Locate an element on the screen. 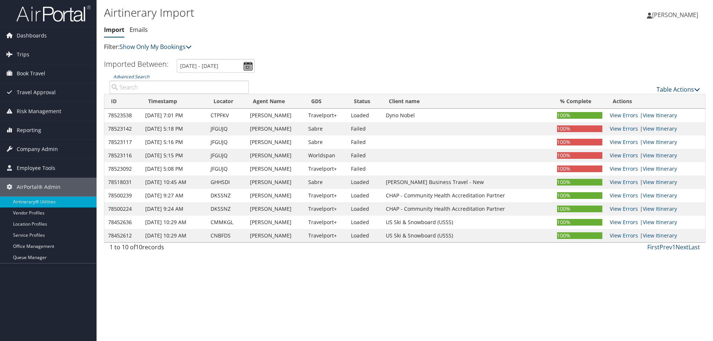  td: CTPFKV is located at coordinates (227, 116).